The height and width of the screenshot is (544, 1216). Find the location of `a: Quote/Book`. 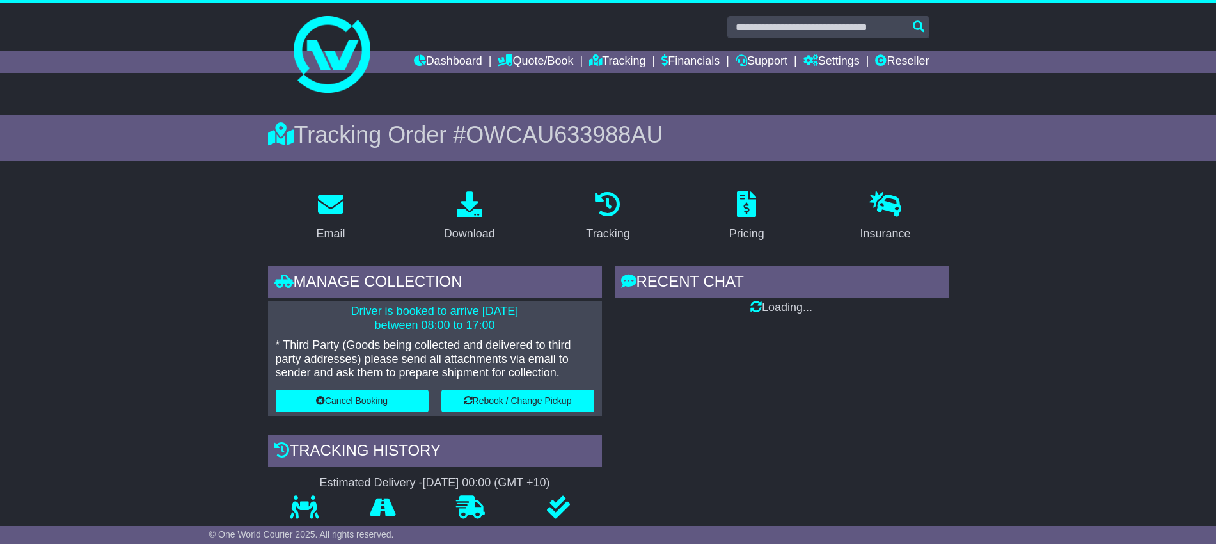

a: Quote/Book is located at coordinates (535, 62).